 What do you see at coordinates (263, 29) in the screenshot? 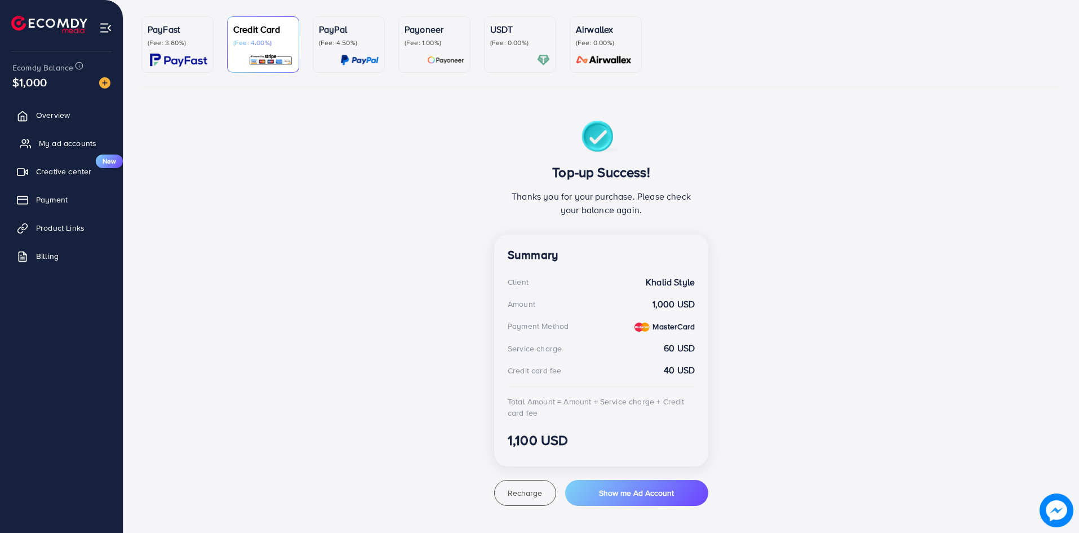
I see `p: Credit Card` at bounding box center [263, 29].